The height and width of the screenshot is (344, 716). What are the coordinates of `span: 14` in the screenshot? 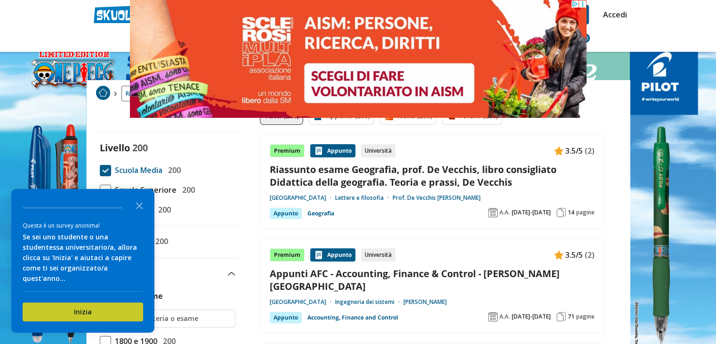 It's located at (571, 212).